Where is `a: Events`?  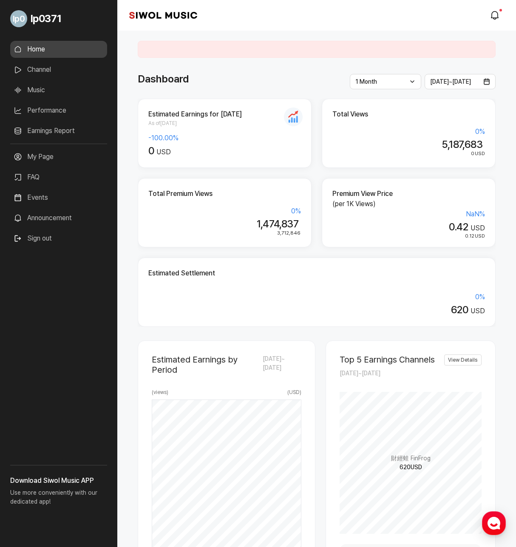
a: Events is located at coordinates (59, 198).